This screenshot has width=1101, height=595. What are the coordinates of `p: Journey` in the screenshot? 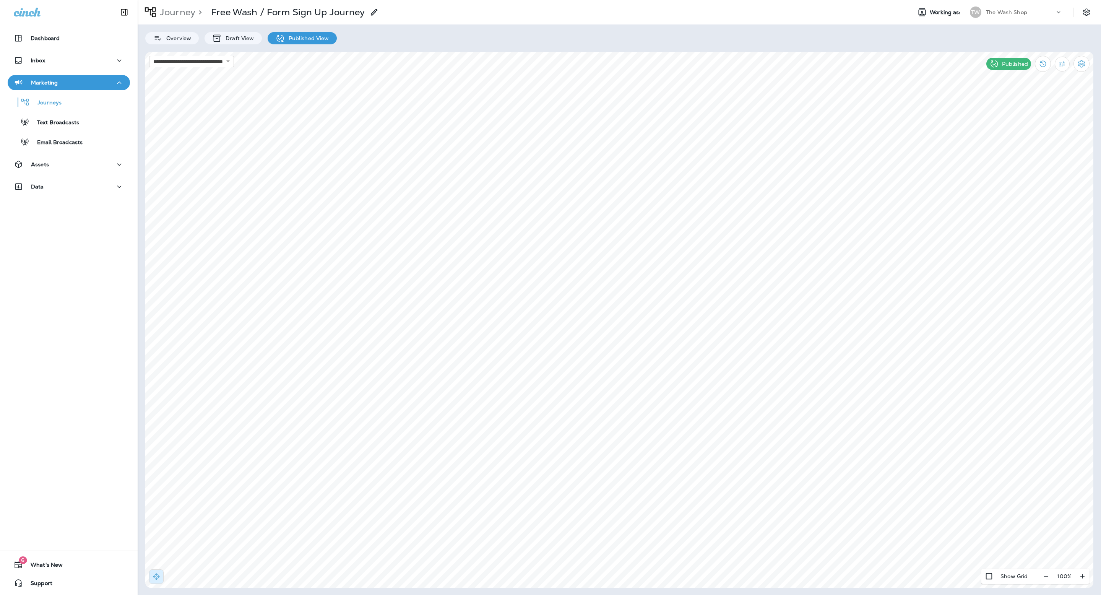 It's located at (176, 12).